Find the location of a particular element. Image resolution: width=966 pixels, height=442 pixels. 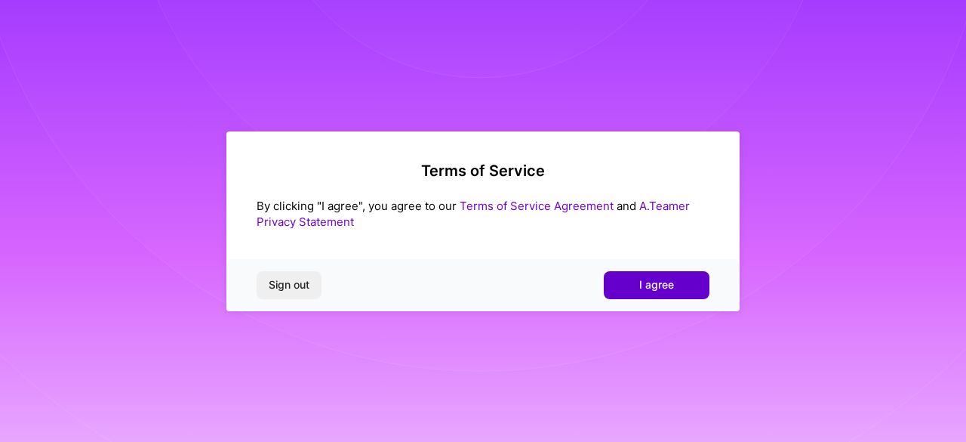

div: By clicking "I agree", you agree to our and is located at coordinates (483, 214).